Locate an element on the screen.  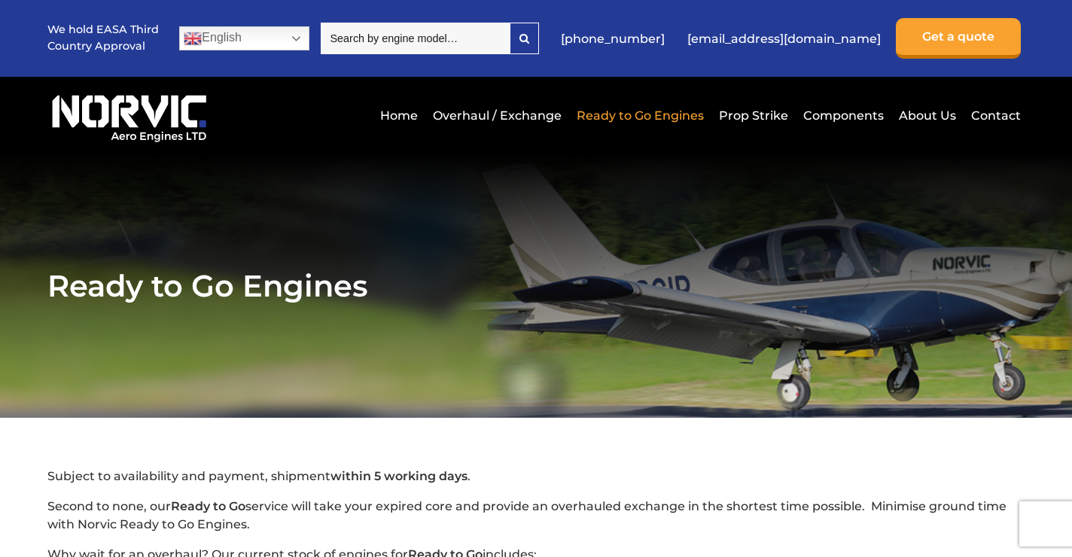
img: en is located at coordinates (193, 38).